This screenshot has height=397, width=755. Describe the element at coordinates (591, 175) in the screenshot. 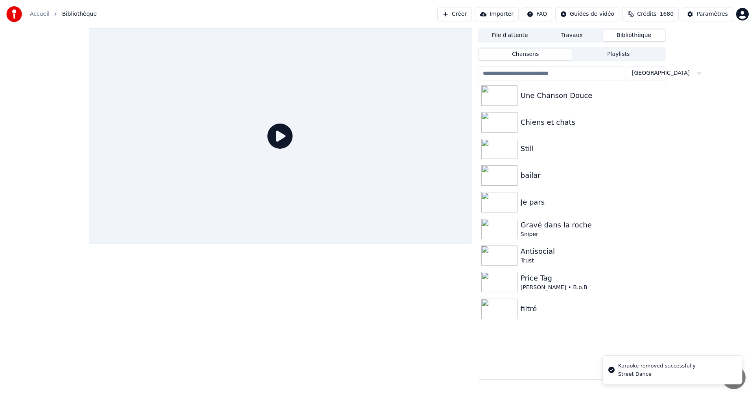

I see `div: bailar` at that location.